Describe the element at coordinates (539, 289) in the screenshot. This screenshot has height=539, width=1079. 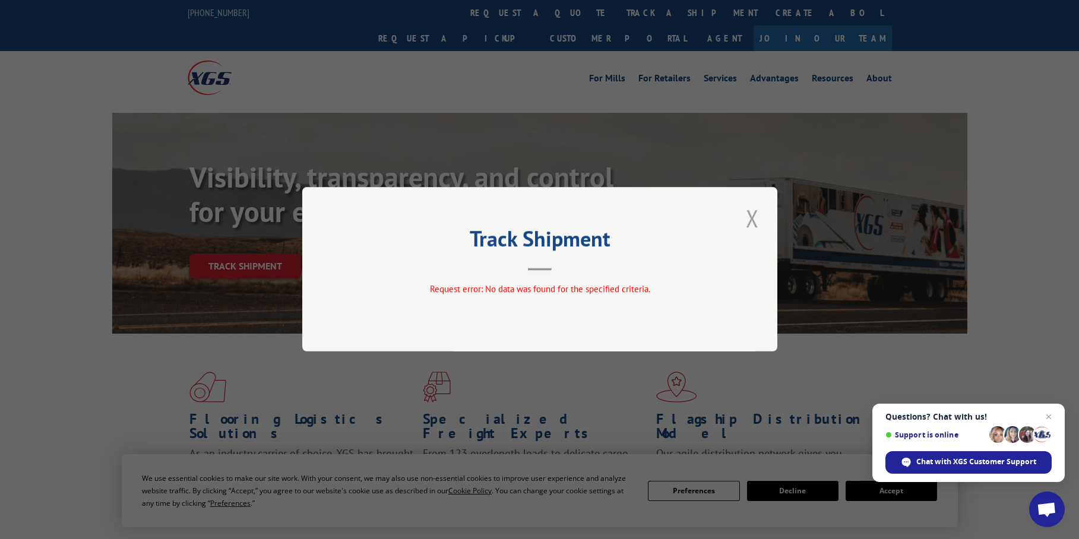
I see `span: Request error: No data was found for the specified criteria.` at that location.